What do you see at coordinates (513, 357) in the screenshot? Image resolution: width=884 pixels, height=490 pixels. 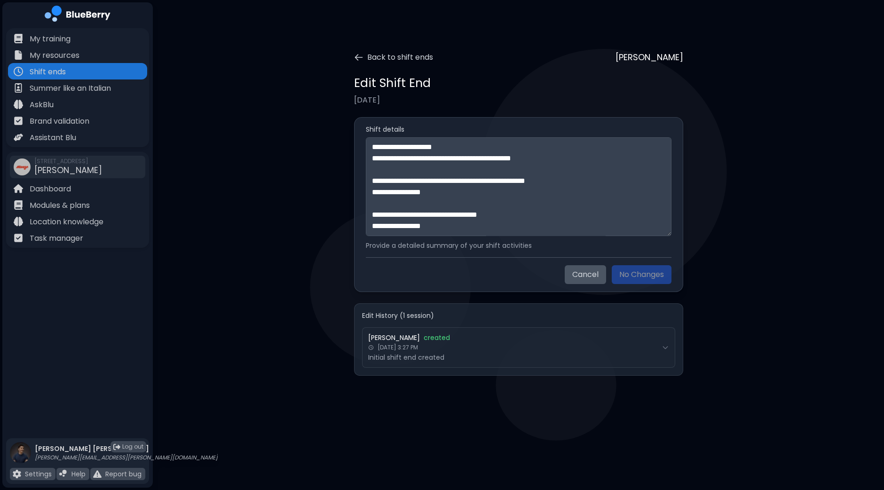 I see `p: Initial shift end created` at bounding box center [513, 357].